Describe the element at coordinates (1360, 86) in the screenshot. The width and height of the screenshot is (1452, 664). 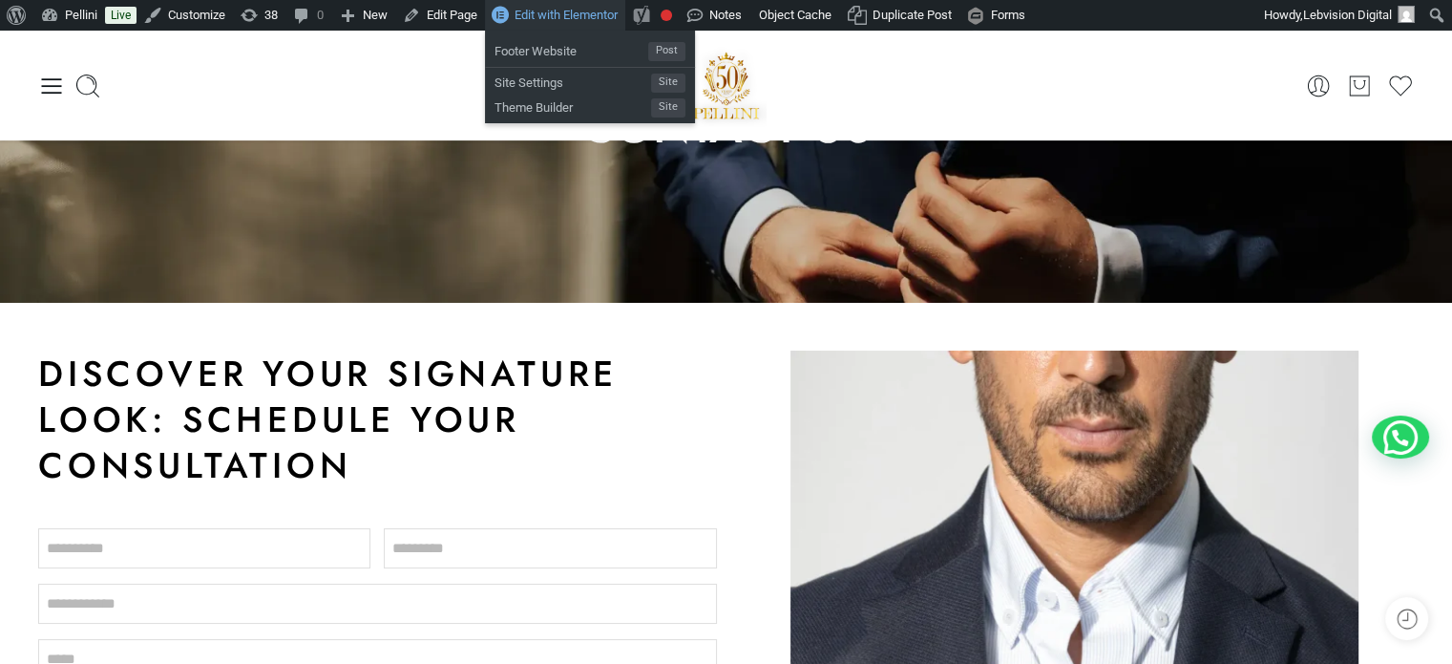
I see `a: Cart` at that location.